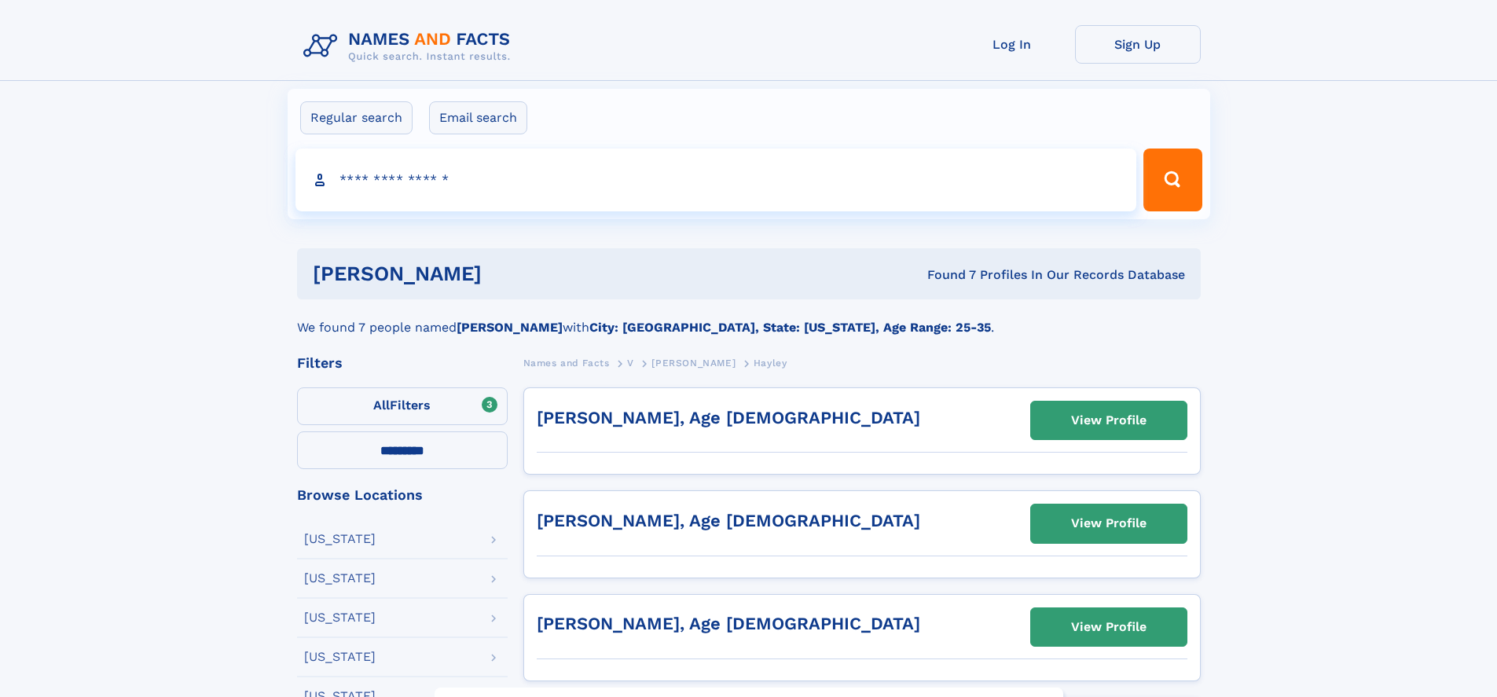 This screenshot has height=697, width=1497. Describe the element at coordinates (1012, 44) in the screenshot. I see `a: Log In` at that location.